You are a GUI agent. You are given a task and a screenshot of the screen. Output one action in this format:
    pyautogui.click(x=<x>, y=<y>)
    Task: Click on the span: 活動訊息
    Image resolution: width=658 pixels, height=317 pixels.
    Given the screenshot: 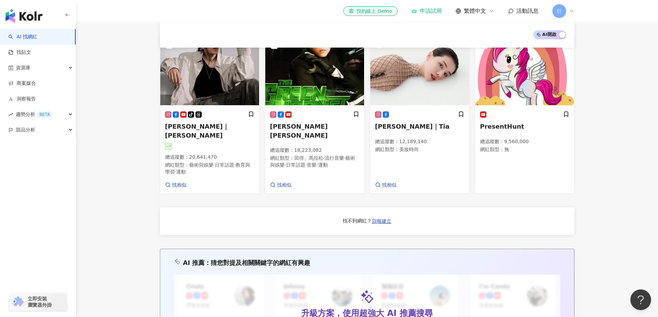 What is the action you would take?
    pyautogui.click(x=527, y=11)
    